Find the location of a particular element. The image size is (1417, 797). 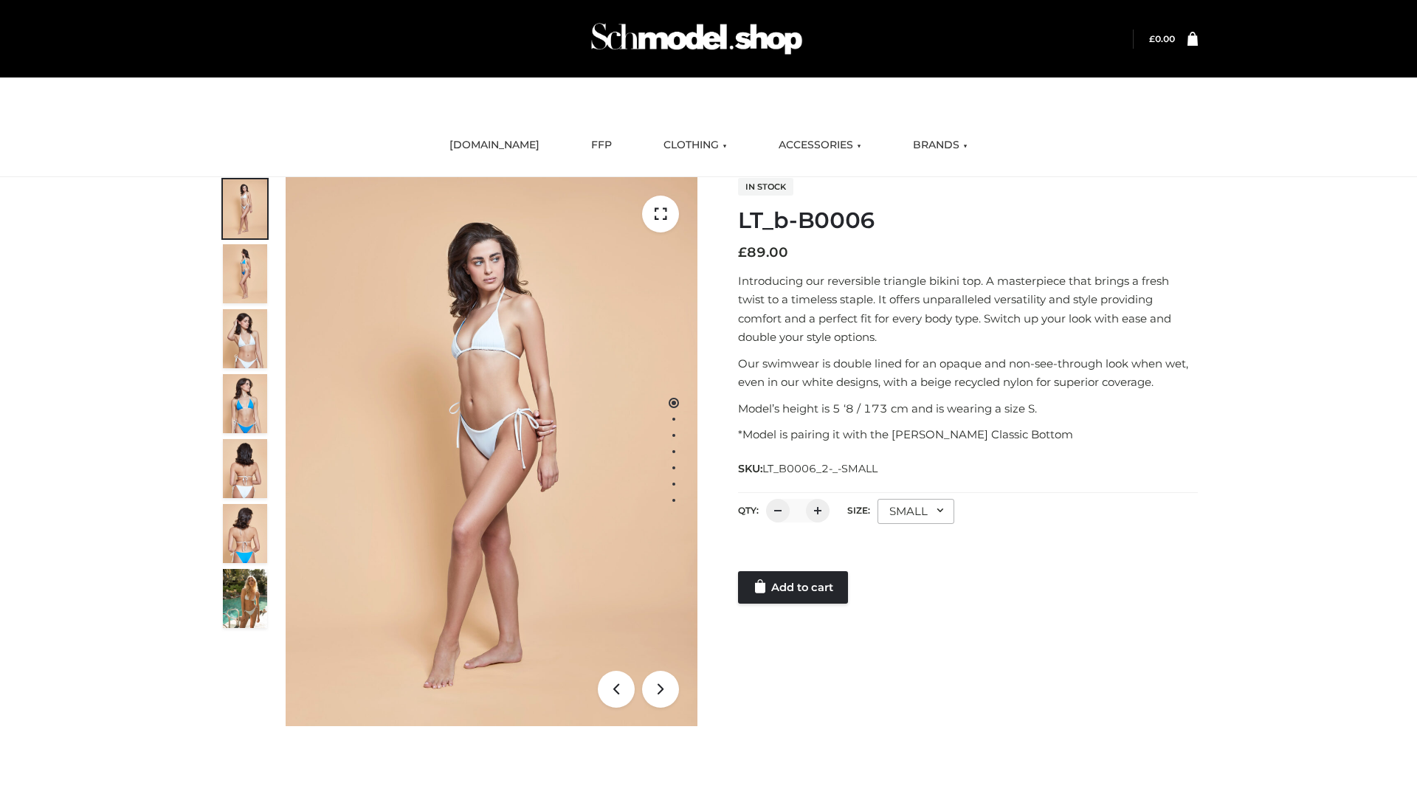

p: Our swimwear is double lined for an opaque and non-see-through look when wet, even in our white d... is located at coordinates (968, 373).